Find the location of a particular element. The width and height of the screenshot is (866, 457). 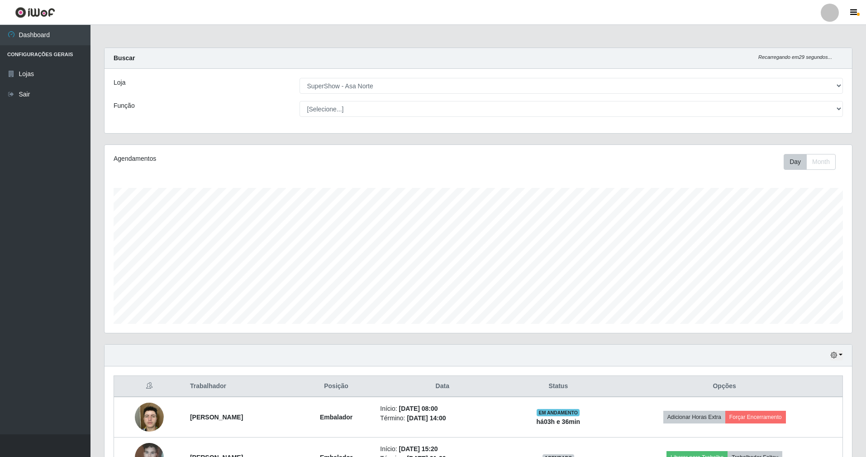

strong: há 03 h e 36 min is located at coordinates (558, 421).